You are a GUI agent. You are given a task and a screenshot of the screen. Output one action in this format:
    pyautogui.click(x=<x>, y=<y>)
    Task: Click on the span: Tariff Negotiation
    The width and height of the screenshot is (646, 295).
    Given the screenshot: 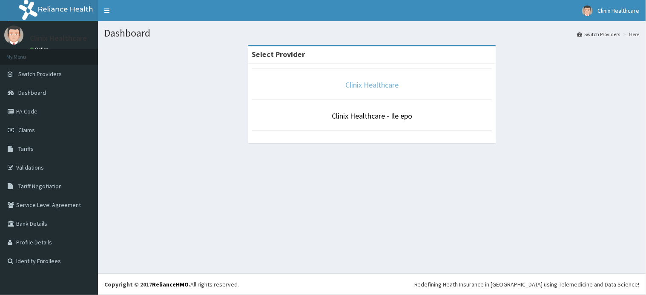 What is the action you would take?
    pyautogui.click(x=40, y=186)
    